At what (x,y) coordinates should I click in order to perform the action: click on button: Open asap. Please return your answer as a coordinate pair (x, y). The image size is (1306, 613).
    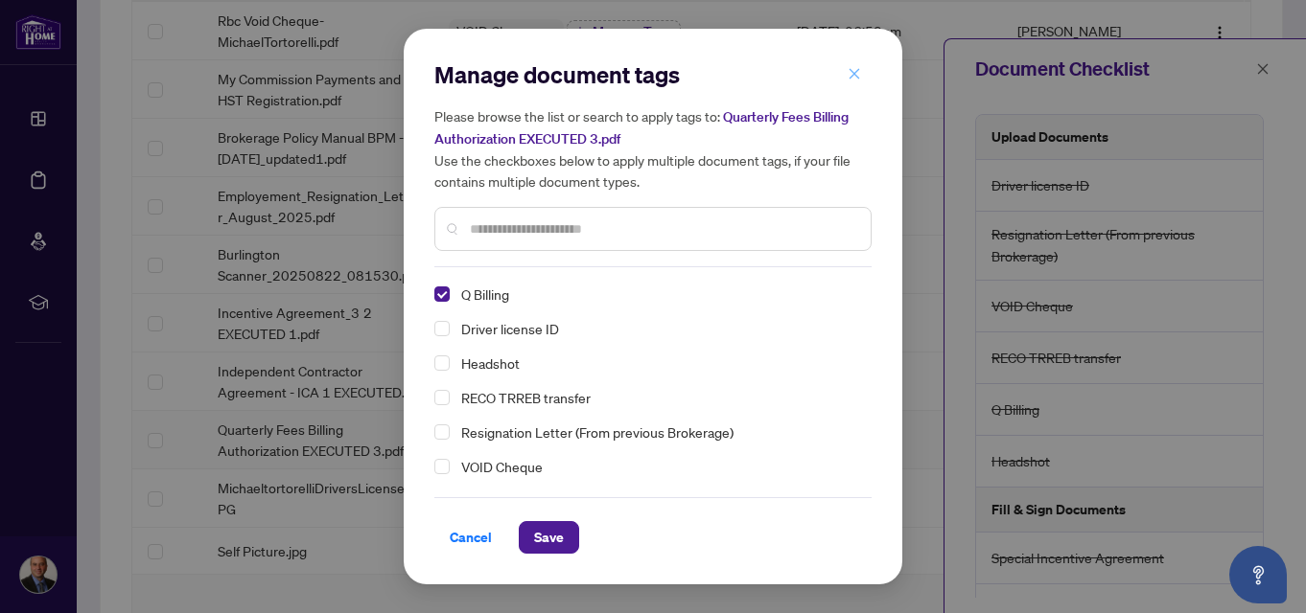
    Looking at the image, I should click on (1258, 575).